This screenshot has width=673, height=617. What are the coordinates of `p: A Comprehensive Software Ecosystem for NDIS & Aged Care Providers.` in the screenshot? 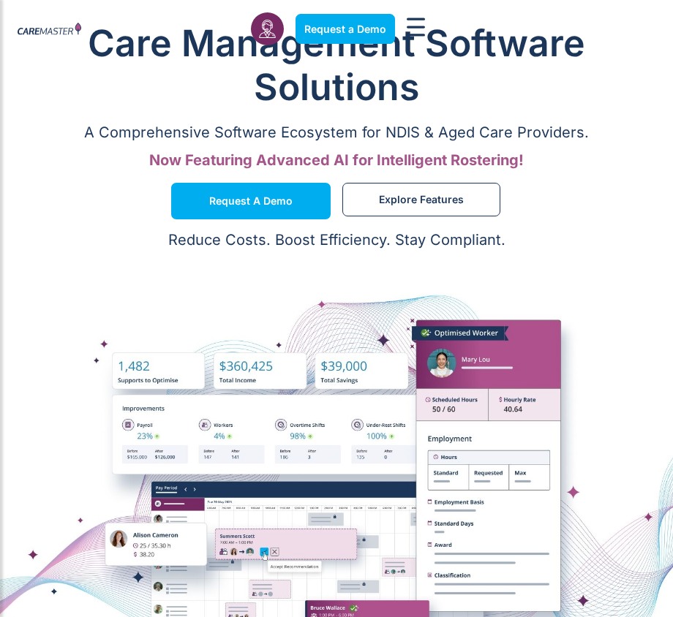 It's located at (336, 132).